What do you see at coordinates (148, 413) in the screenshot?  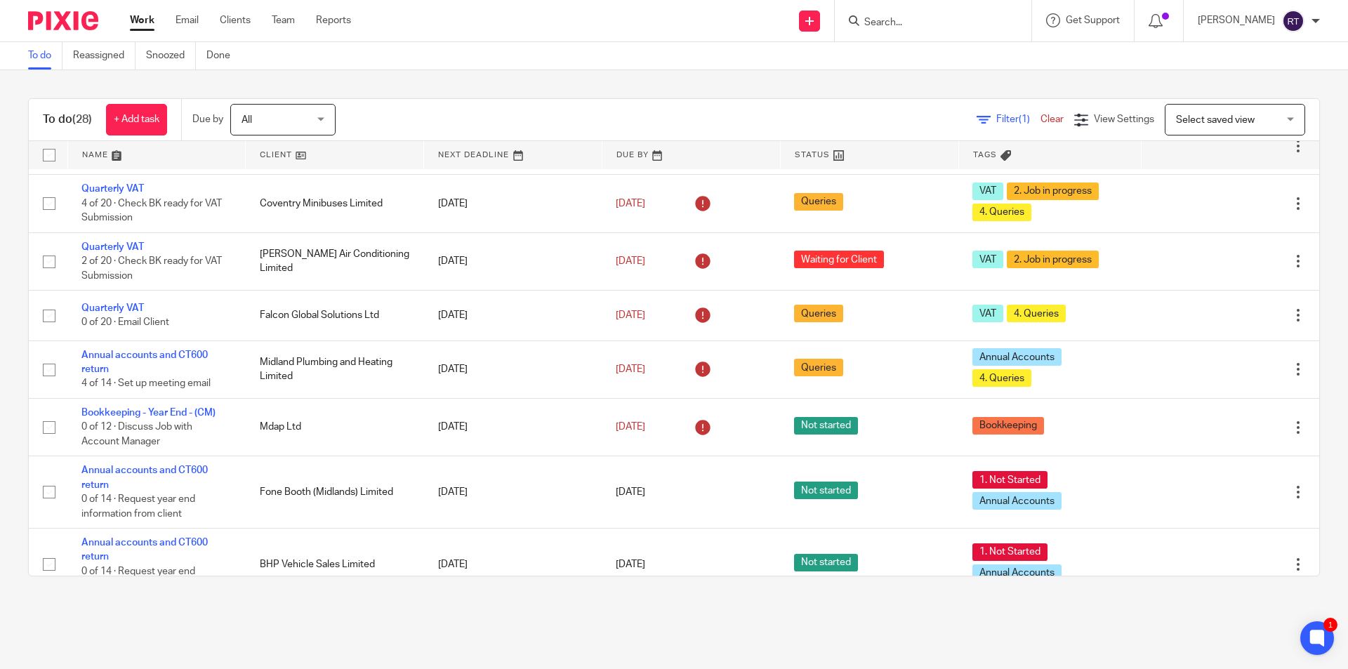 I see `a: Bookkeeping - Year End - (CM)` at bounding box center [148, 413].